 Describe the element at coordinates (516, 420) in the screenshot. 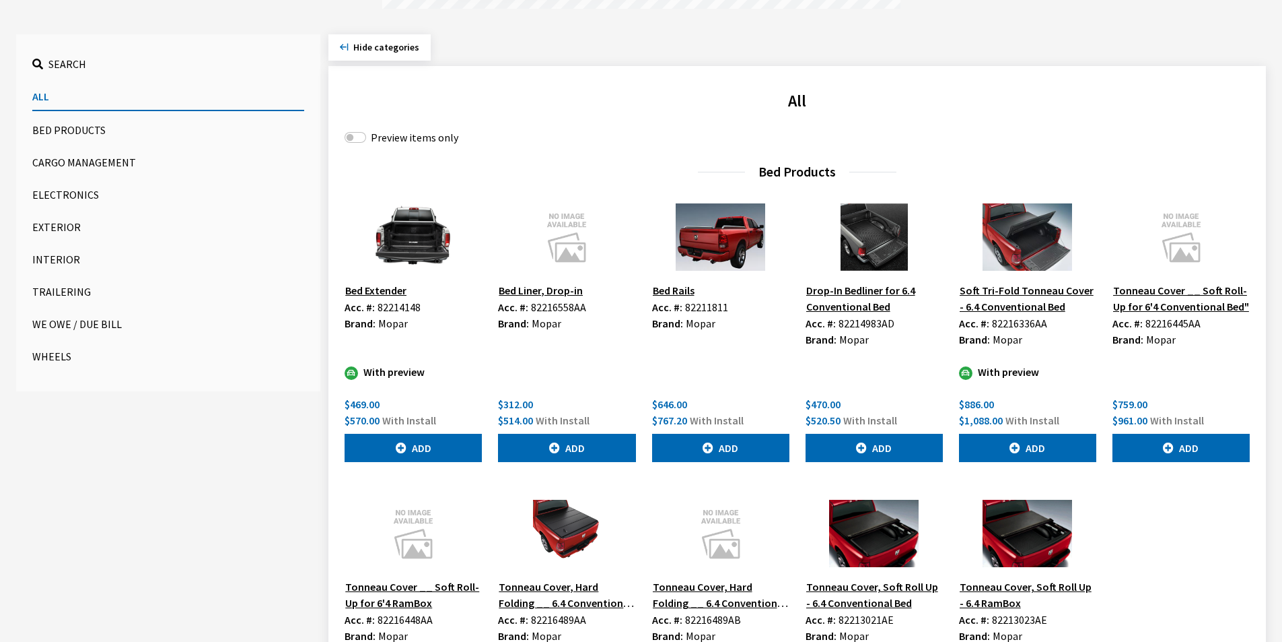

I see `span: $514.00` at that location.